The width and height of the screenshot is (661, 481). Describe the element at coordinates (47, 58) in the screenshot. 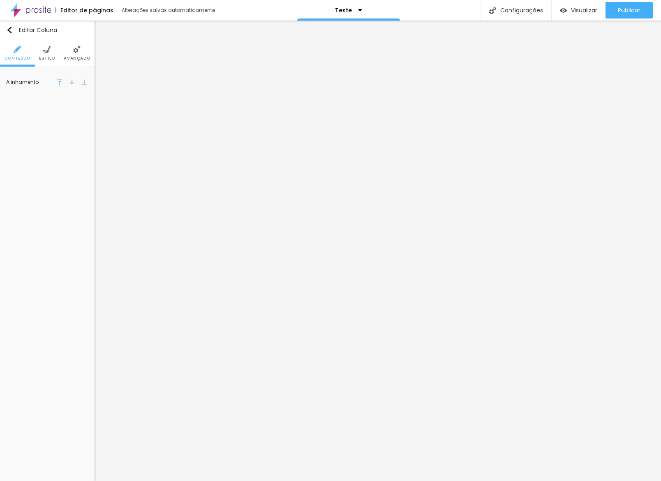

I see `span: Estilo` at that location.